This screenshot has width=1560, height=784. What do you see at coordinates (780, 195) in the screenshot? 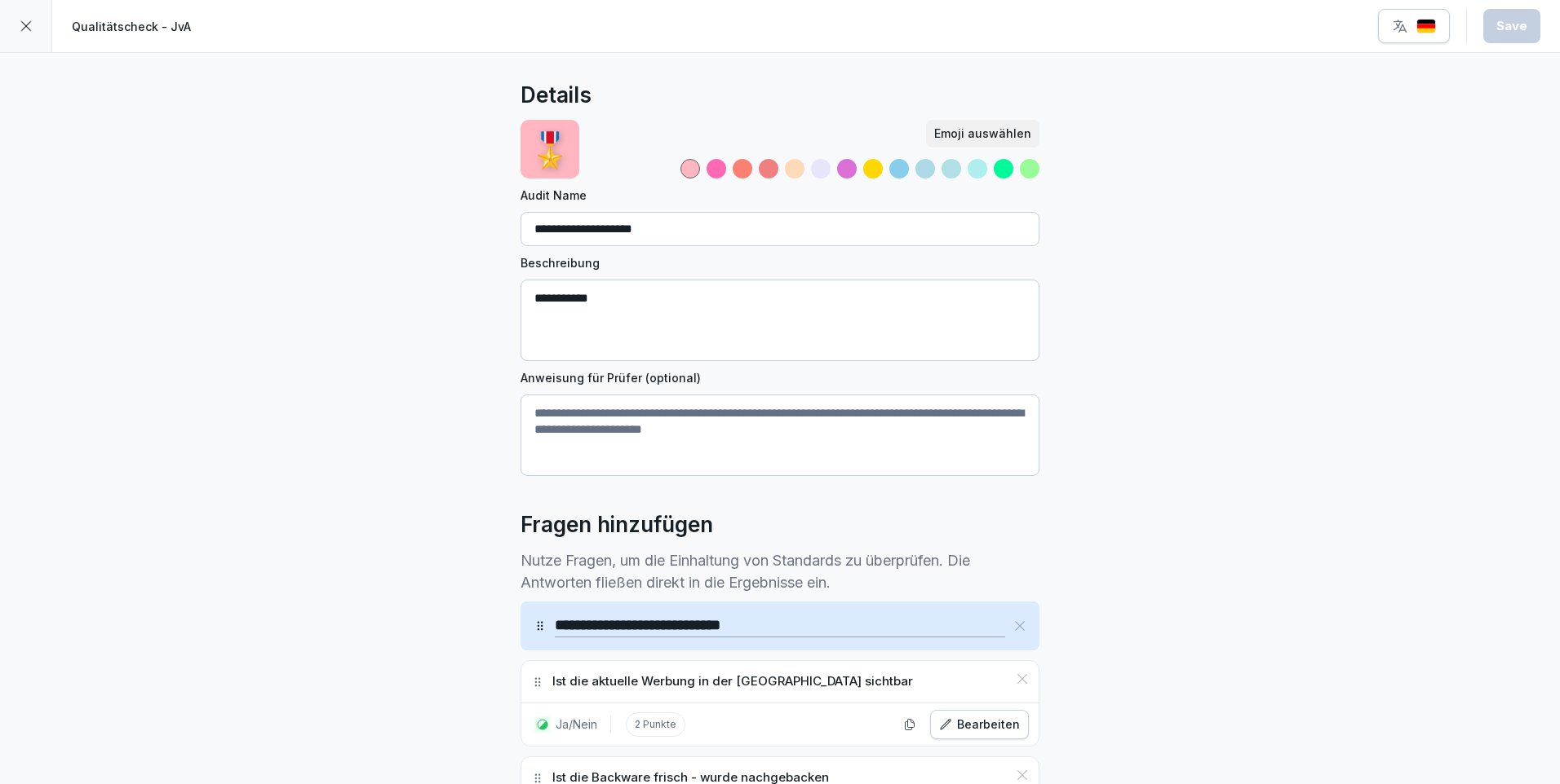
I see `label: Audit Name` at bounding box center [780, 195].